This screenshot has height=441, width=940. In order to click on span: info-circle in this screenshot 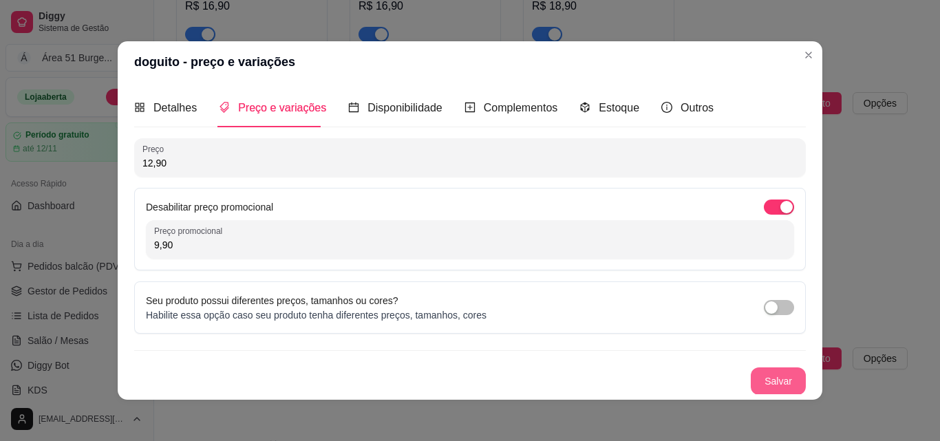, I will do `click(667, 107)`.